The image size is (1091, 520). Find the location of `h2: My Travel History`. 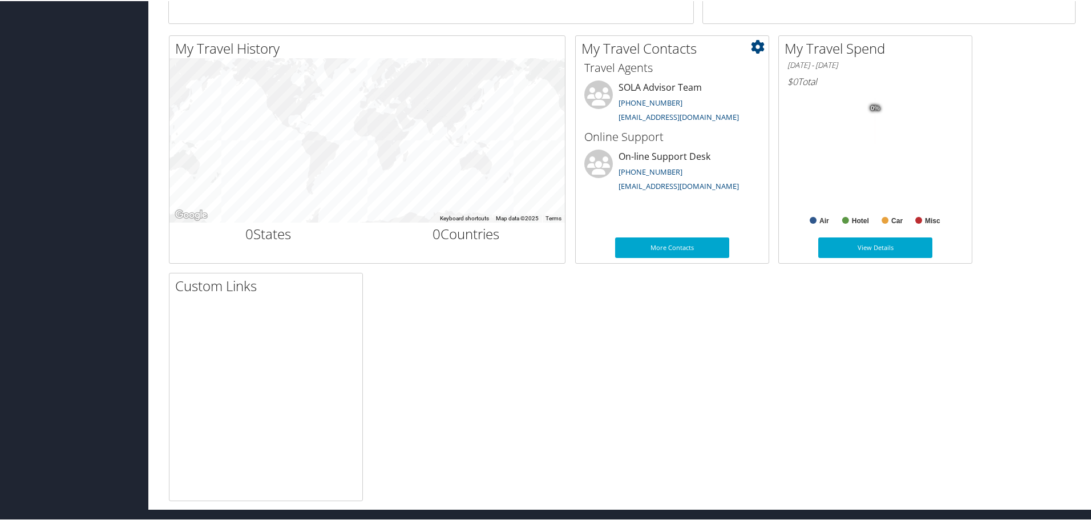

h2: My Travel History is located at coordinates (370, 47).